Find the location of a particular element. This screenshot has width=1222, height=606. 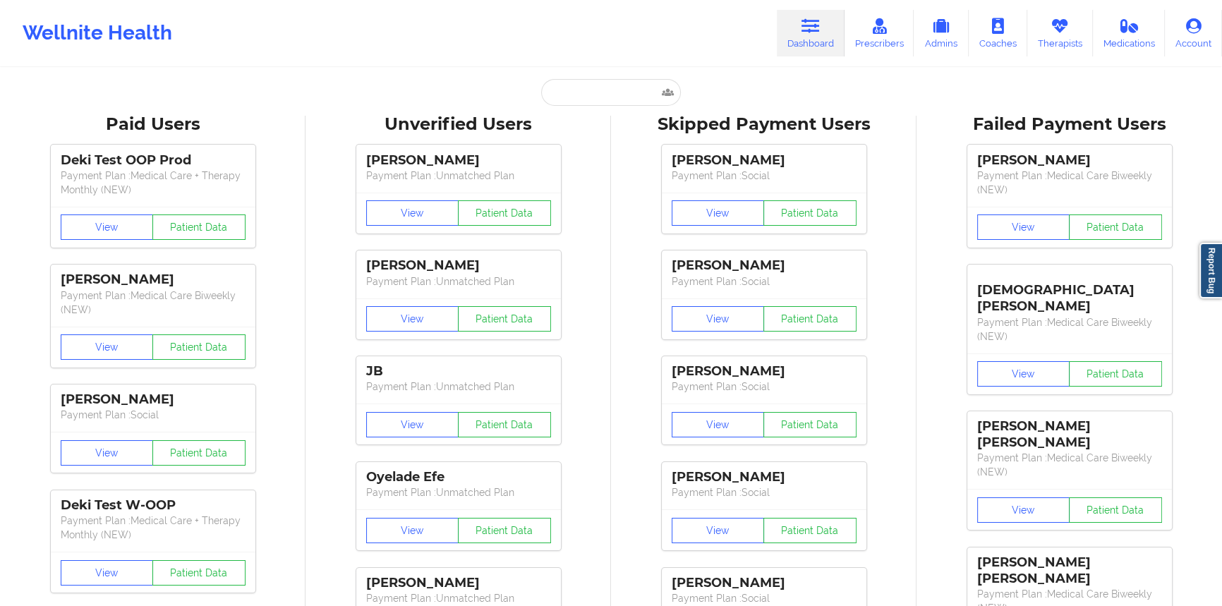

div: JB is located at coordinates (458, 371).